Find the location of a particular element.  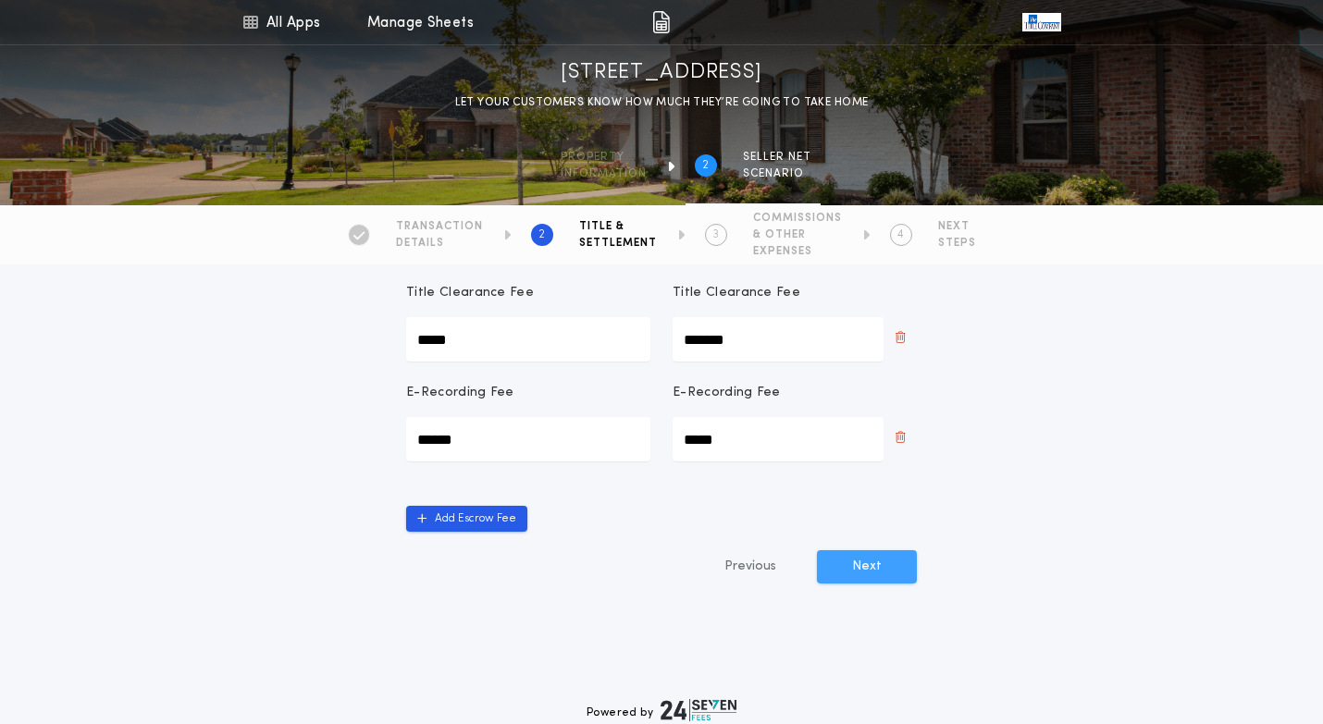

span: & OTHER is located at coordinates (798, 235).